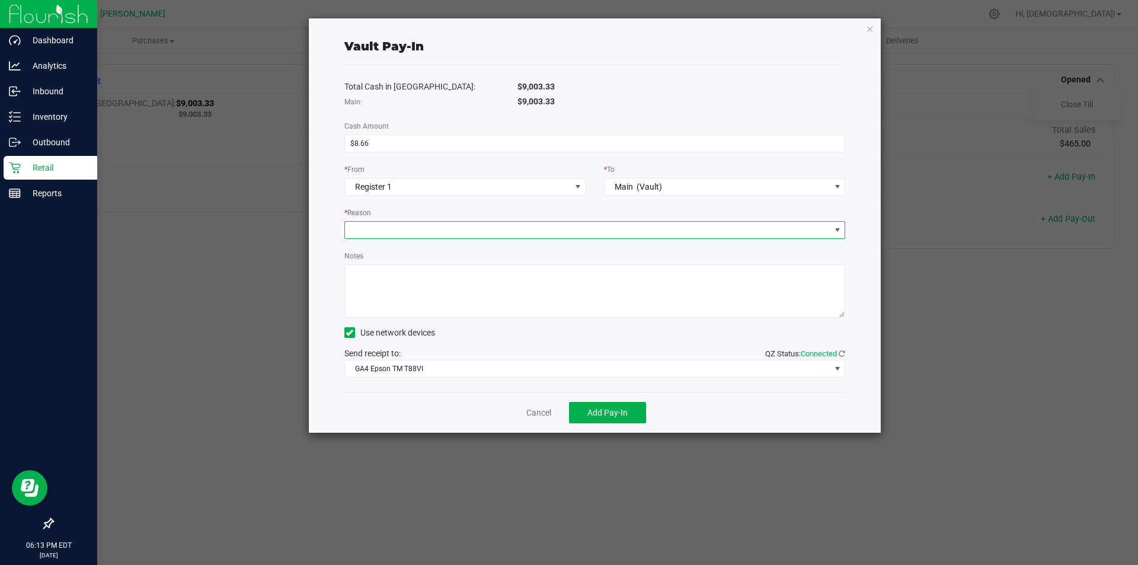  I want to click on div: Vault Pay-In, so click(384, 46).